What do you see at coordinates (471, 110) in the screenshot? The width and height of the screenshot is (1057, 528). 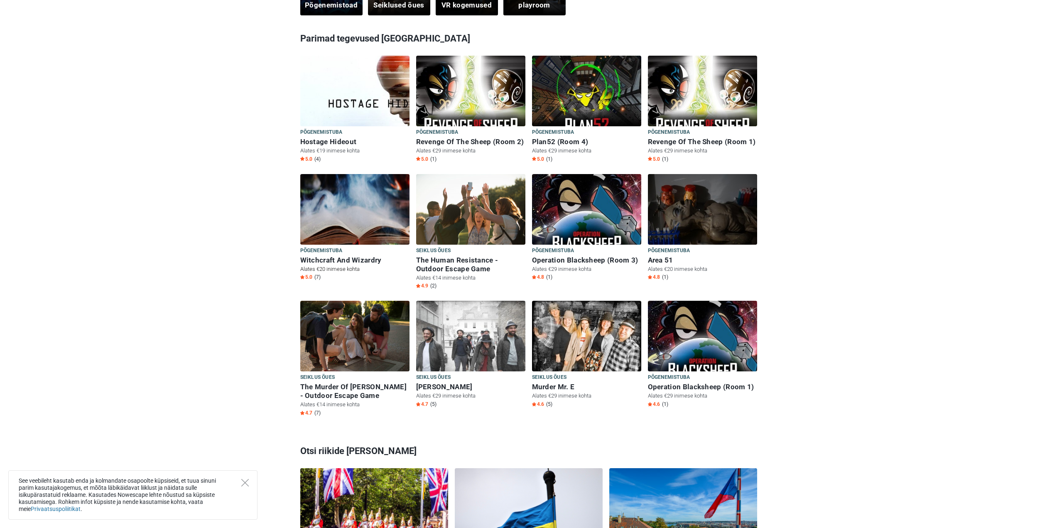 I see `a: Revenge Of The Sheep (Room 2) Põgenemistuba Revenge Of The Sheep (Room 2) Alates €29 inimese koht...` at bounding box center [471, 110].